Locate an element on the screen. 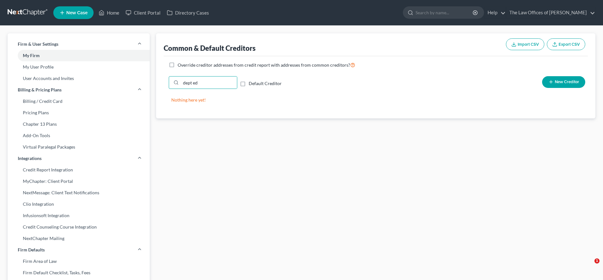 The image size is (603, 280). a: Firm Default Checklist, Tasks, Fees is located at coordinates (79, 273).